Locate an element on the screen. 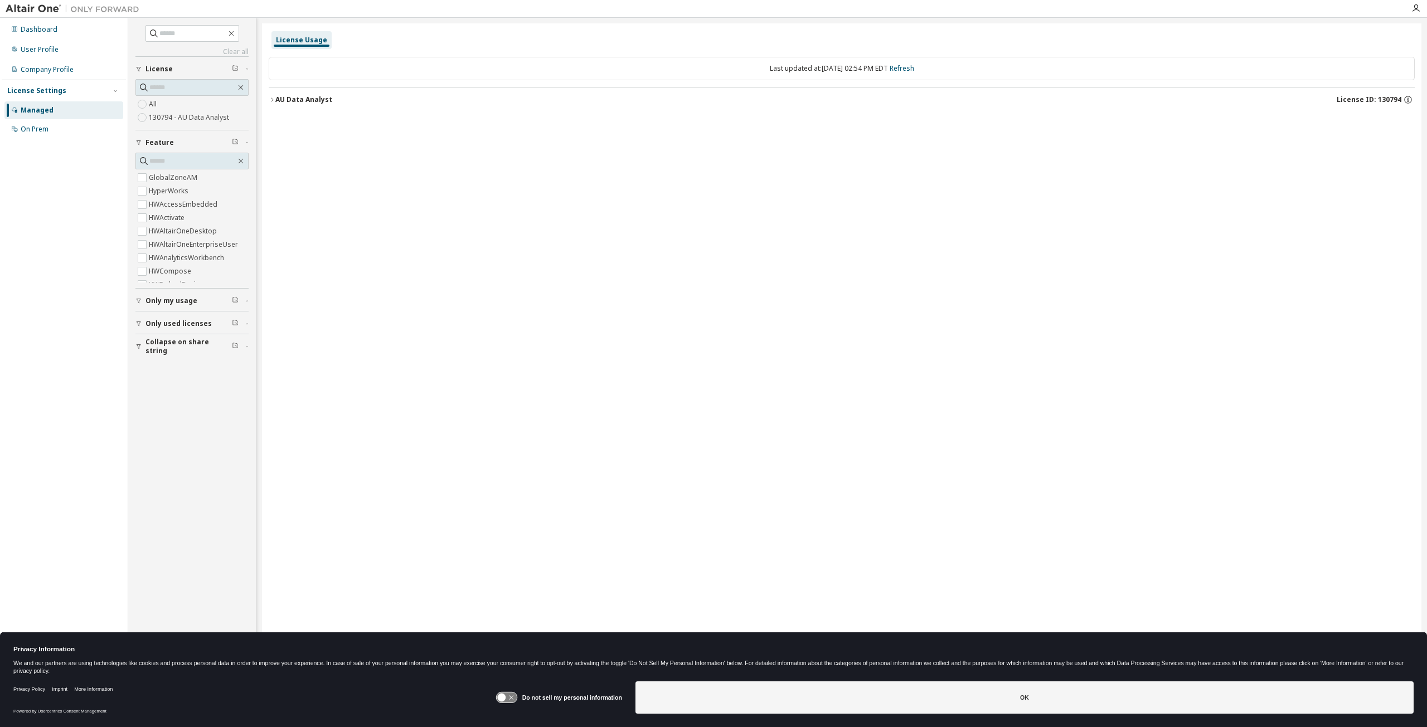 The height and width of the screenshot is (727, 1427). div: Dashboard is located at coordinates (39, 30).